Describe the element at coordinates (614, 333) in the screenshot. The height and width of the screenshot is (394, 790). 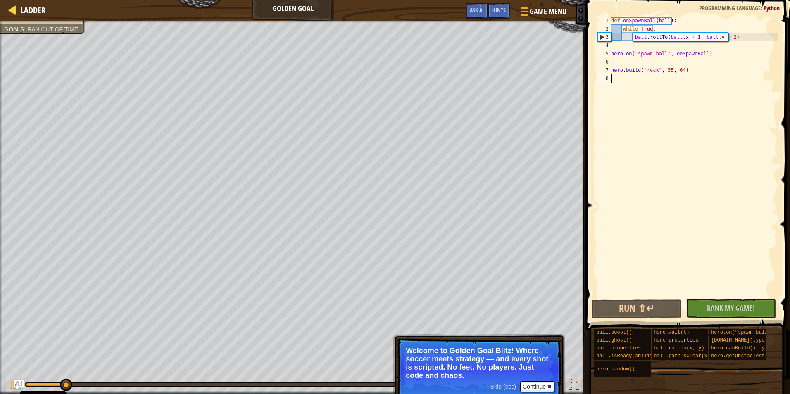
I see `span: ball.boost()` at that location.